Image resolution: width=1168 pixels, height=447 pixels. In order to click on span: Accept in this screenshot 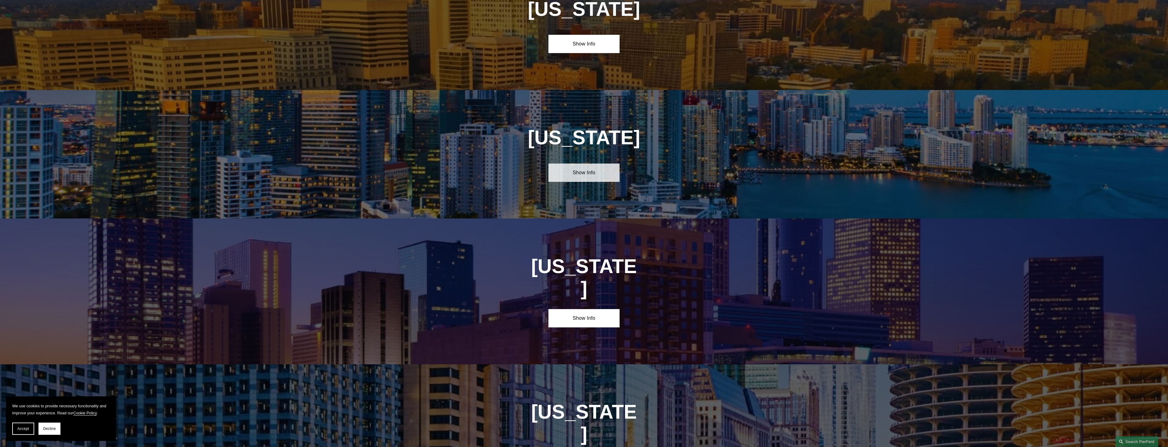, I will do `click(23, 429)`.